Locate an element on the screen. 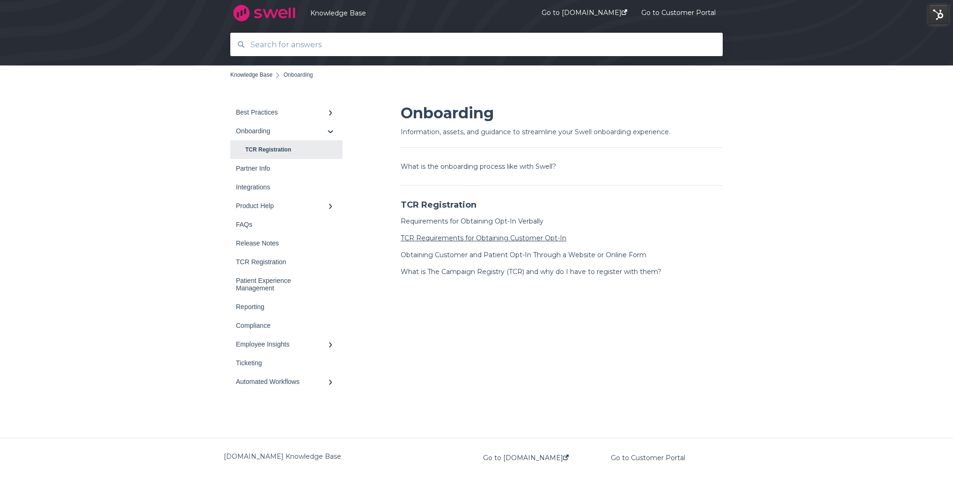 The height and width of the screenshot is (484, 953). a: Partner Info is located at coordinates (286, 168).